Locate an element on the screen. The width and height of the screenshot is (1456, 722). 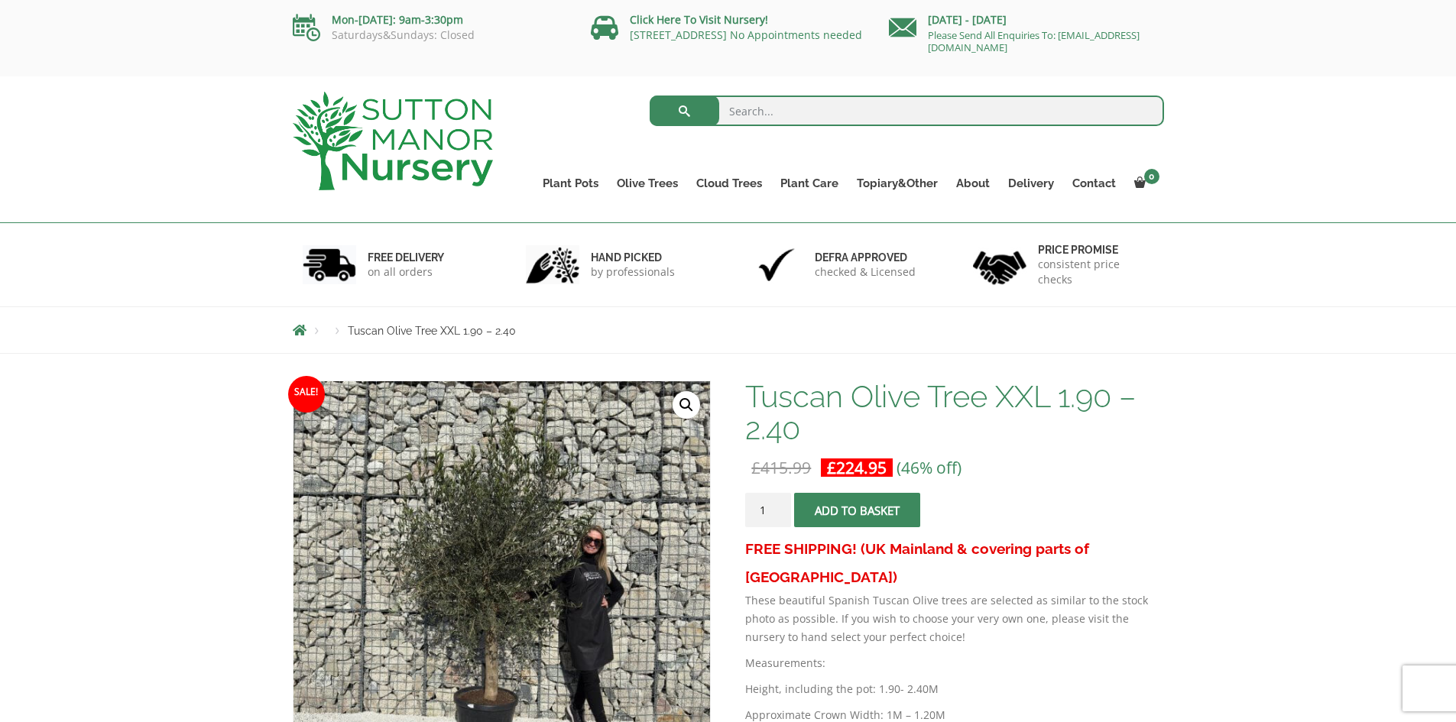
span: Sale! is located at coordinates (307, 395).